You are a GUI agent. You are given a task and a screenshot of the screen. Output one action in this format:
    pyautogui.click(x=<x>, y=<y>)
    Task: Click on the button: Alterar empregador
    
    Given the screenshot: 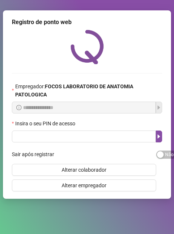 What is the action you would take?
    pyautogui.click(x=84, y=186)
    